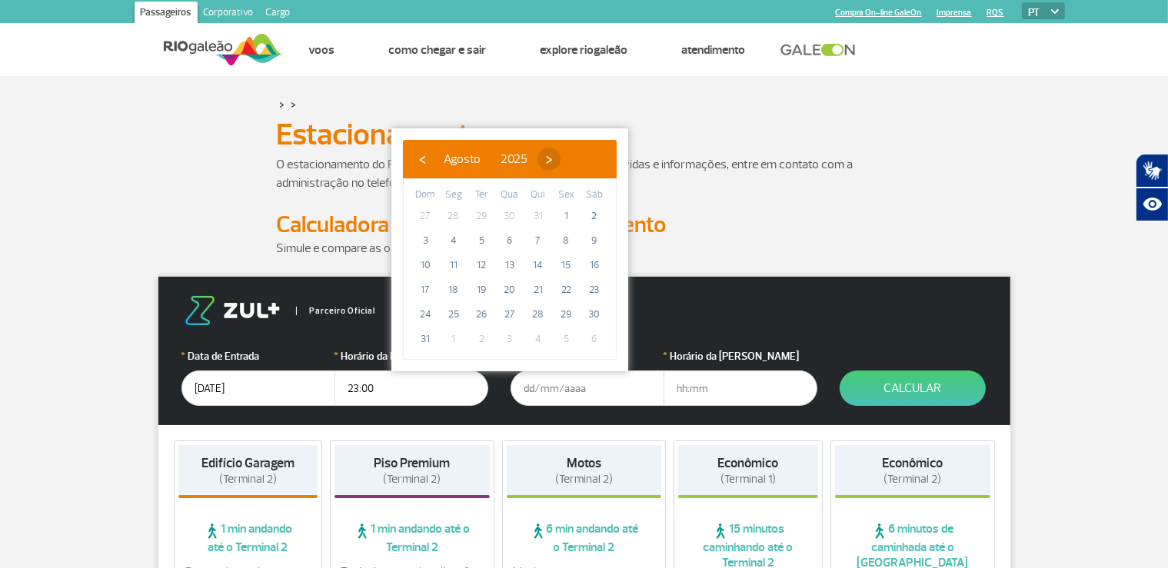 This screenshot has width=1168, height=568. What do you see at coordinates (438, 50) in the screenshot?
I see `a: Como chegar e sair` at bounding box center [438, 50].